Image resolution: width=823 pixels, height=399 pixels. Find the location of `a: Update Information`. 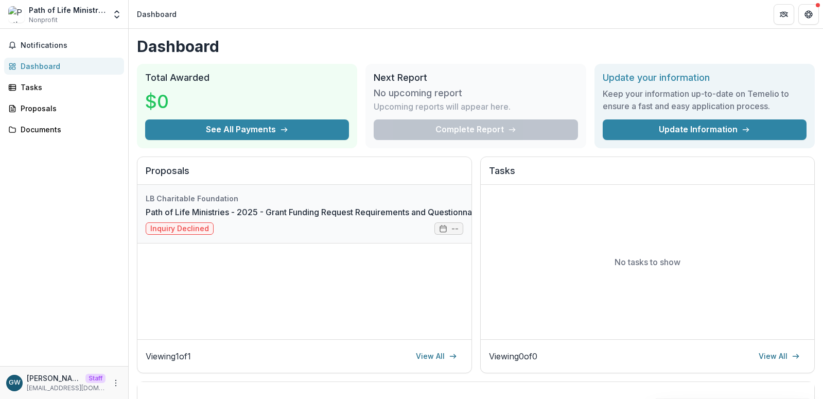

a: Update Information is located at coordinates (704, 130).